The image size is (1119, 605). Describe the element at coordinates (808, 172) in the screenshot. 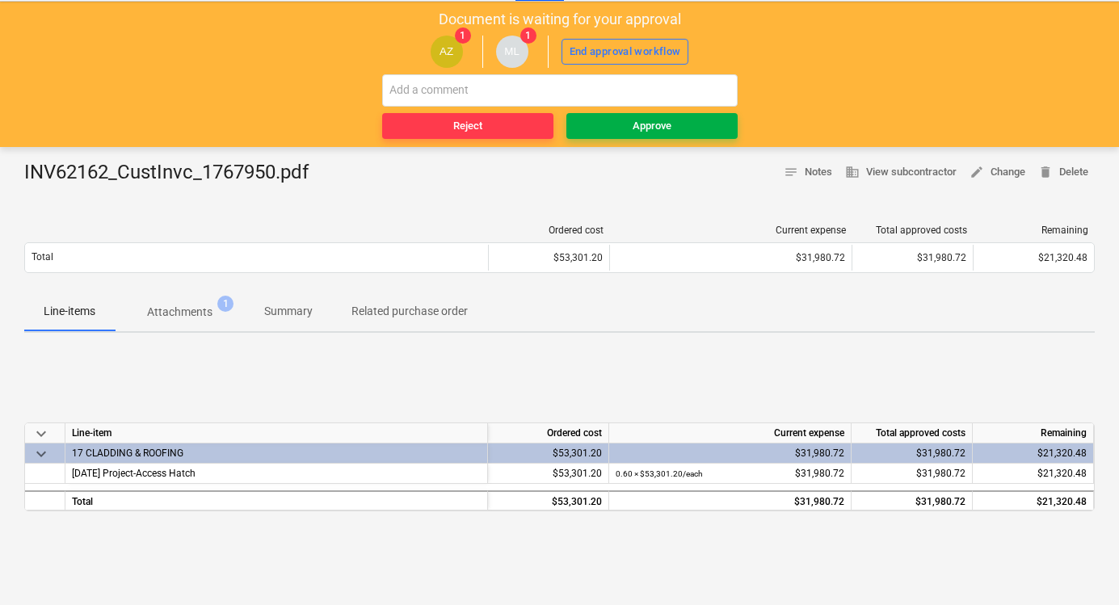

I see `button: Notes` at that location.